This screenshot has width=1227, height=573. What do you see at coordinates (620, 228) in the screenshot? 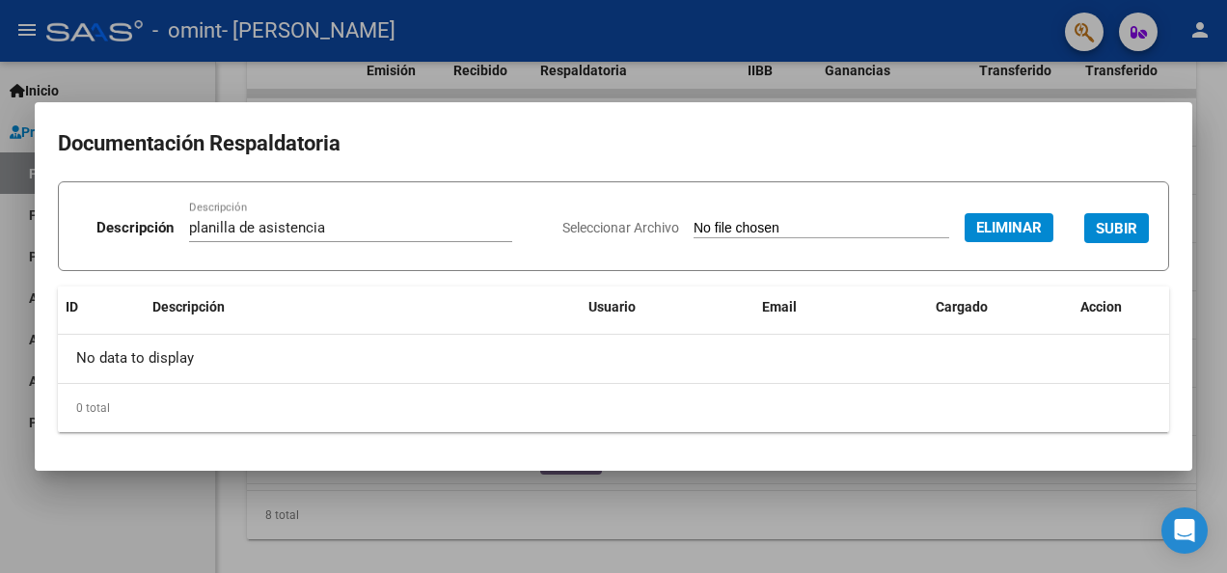
I see `span: Seleccionar Archivo` at bounding box center [620, 228].